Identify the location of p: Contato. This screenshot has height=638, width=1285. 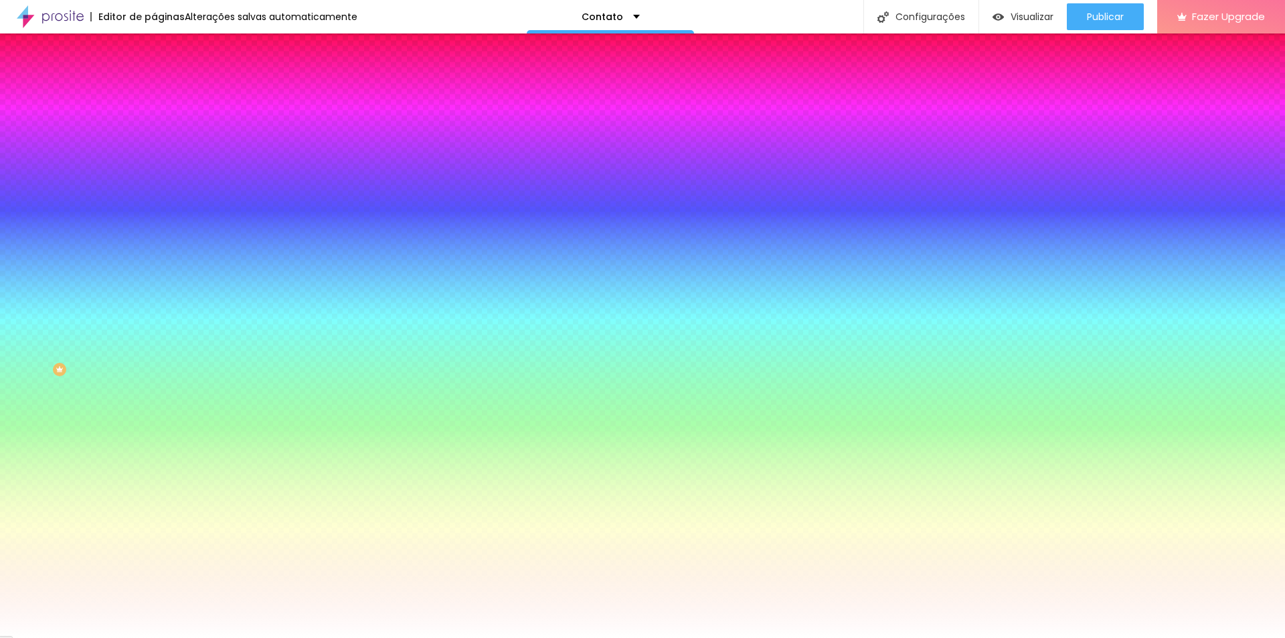
(602, 17).